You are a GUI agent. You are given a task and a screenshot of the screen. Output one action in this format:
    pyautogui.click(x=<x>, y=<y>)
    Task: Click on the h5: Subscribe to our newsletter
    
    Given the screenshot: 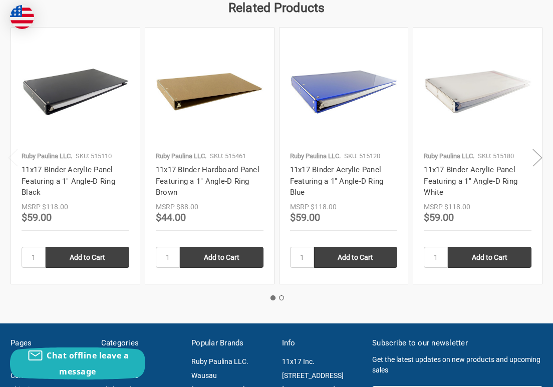 What is the action you would take?
    pyautogui.click(x=457, y=343)
    